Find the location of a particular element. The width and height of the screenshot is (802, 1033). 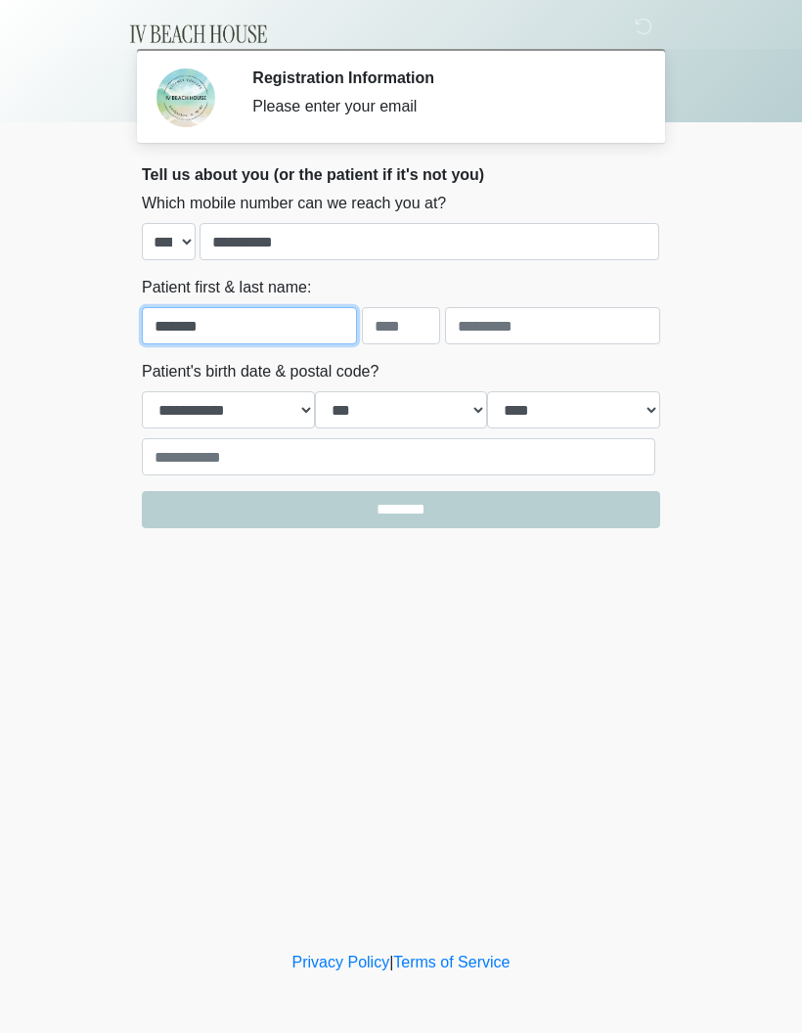

label: Patient's birth date & postal code? is located at coordinates (260, 372).